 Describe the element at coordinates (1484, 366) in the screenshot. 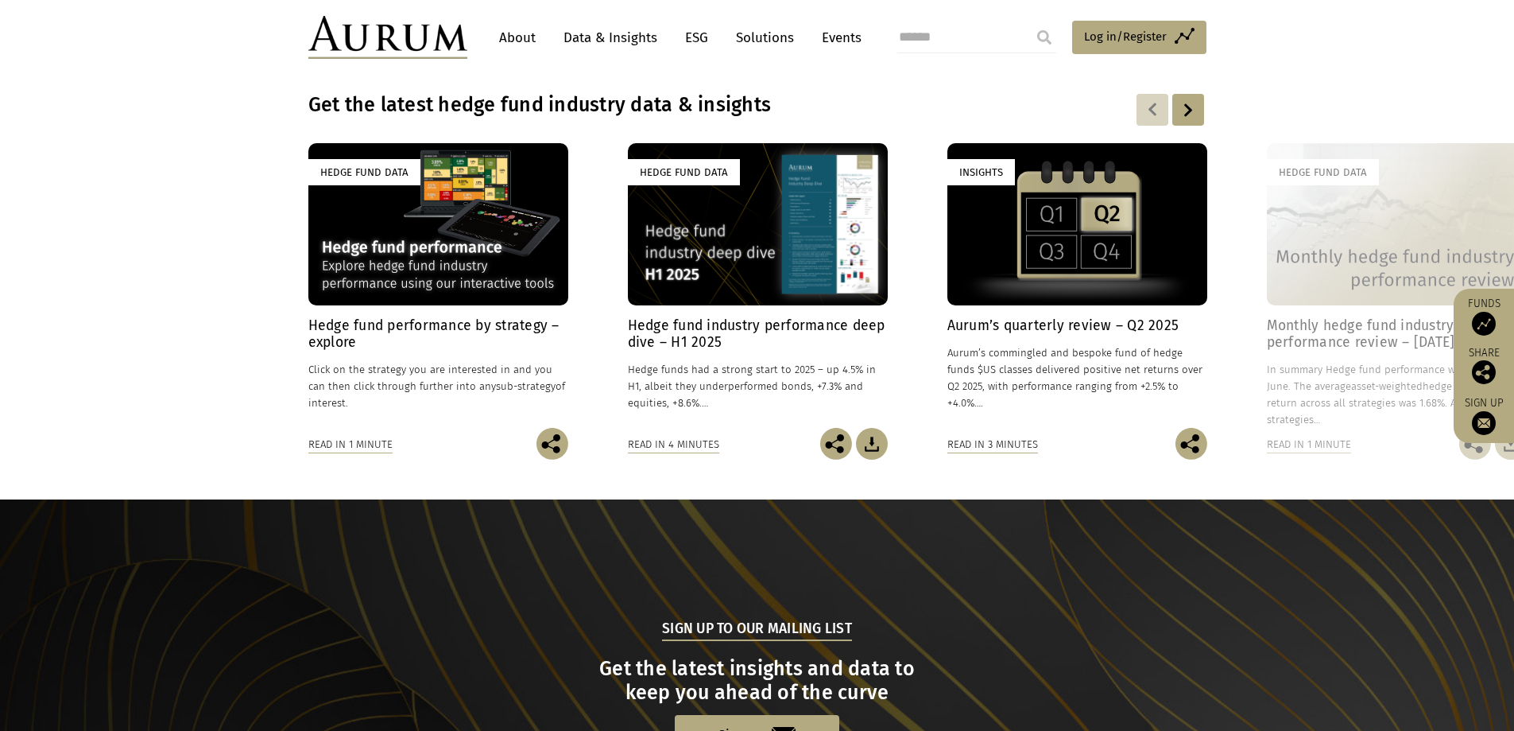

I see `div: Share` at that location.